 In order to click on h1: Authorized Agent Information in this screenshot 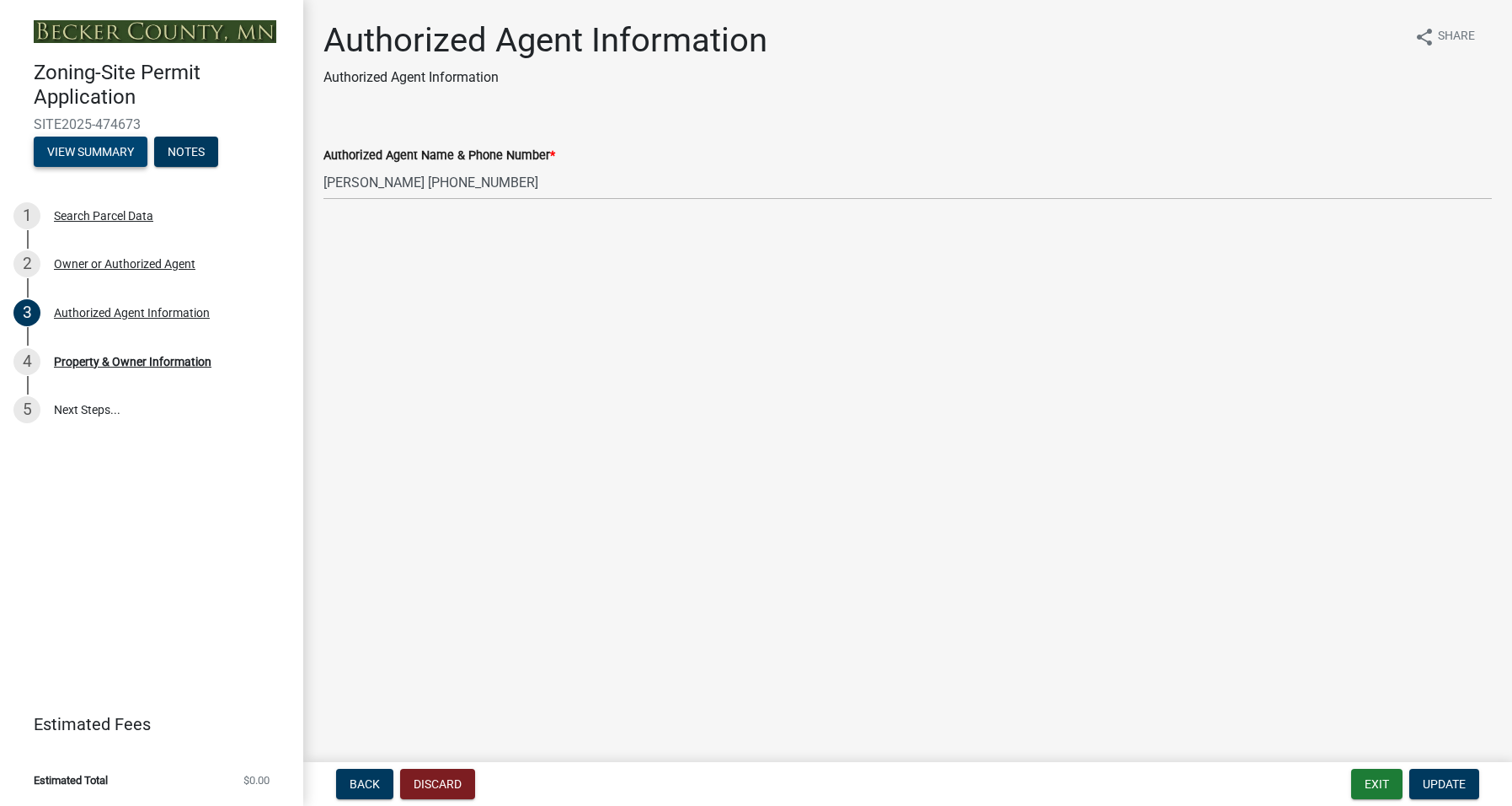, I will do `click(546, 41)`.